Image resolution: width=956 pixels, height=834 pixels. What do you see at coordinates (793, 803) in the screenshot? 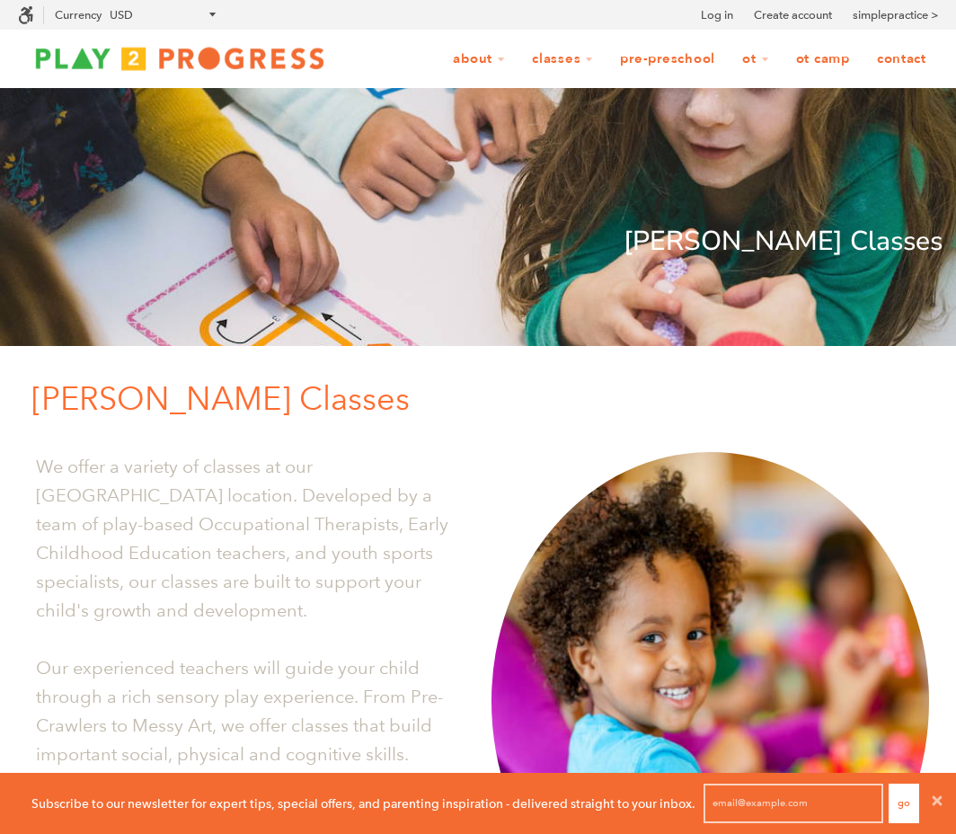
I see `input: email@example.com` at bounding box center [793, 803].